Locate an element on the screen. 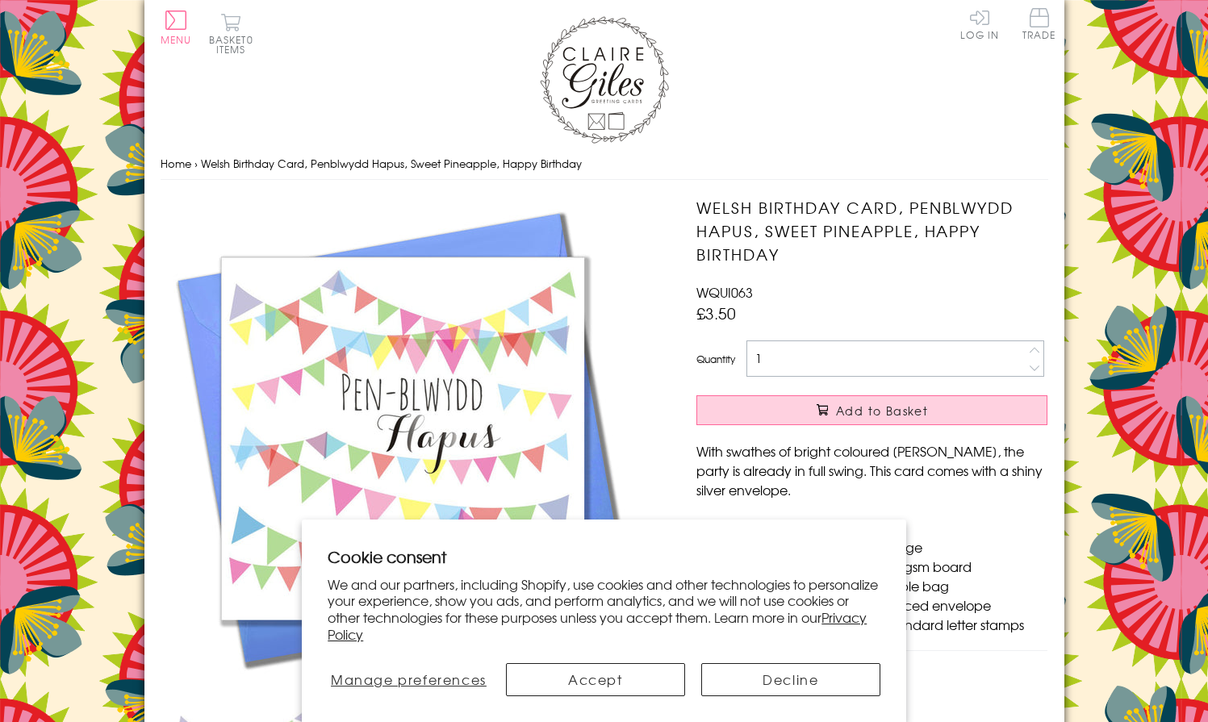 This screenshot has width=1208, height=722. a: Privacy Policy is located at coordinates (597, 625).